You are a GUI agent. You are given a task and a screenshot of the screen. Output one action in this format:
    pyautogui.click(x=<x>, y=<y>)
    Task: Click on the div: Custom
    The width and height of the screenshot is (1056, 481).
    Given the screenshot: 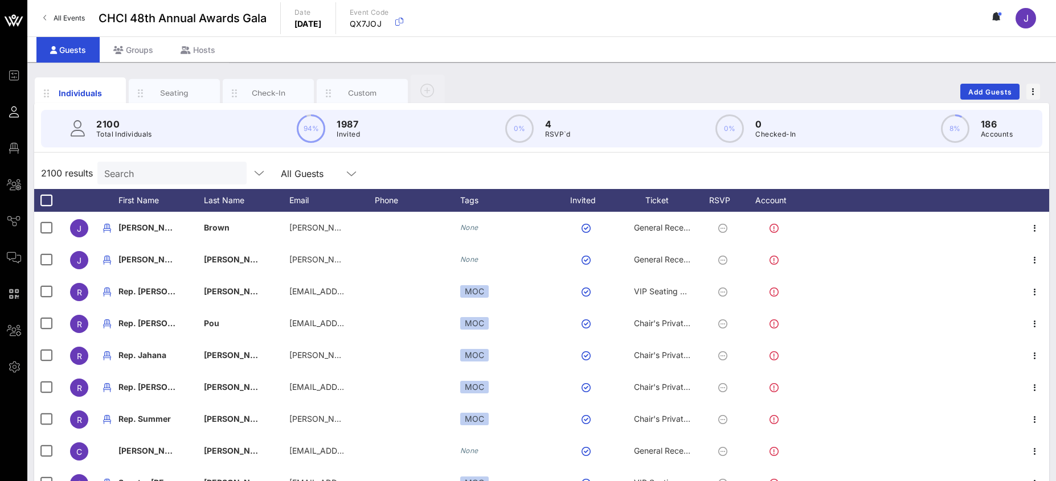 What is the action you would take?
    pyautogui.click(x=362, y=93)
    